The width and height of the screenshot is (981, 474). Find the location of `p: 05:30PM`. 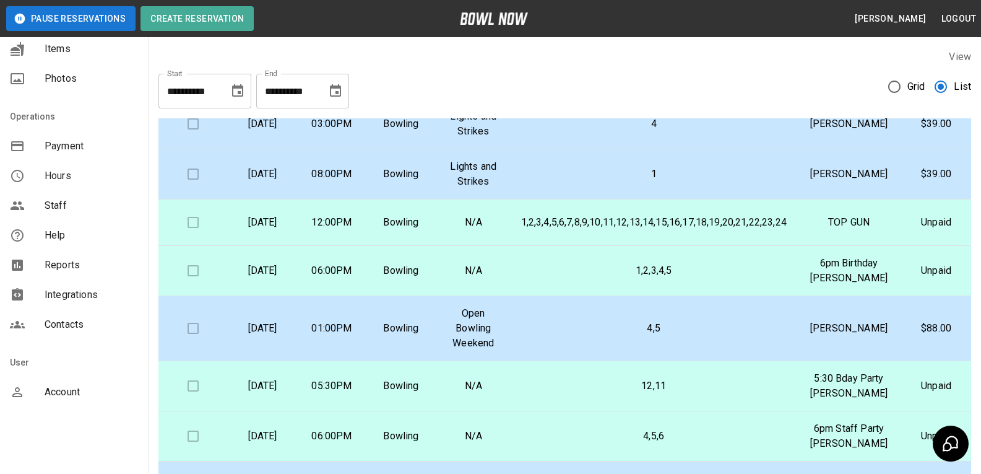

p: 05:30PM is located at coordinates (332, 386).